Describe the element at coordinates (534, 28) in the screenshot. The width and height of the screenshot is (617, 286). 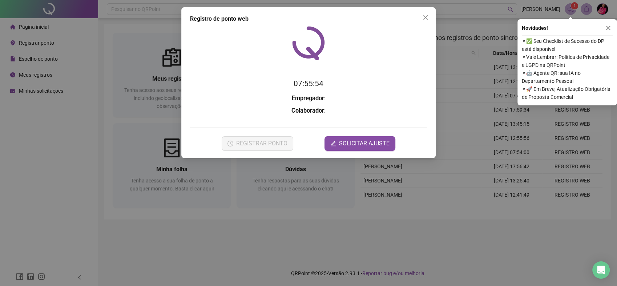
I see `span: Novidades !` at that location.